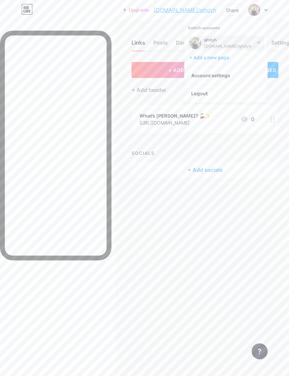  I want to click on div: sjhdyh, so click(228, 40).